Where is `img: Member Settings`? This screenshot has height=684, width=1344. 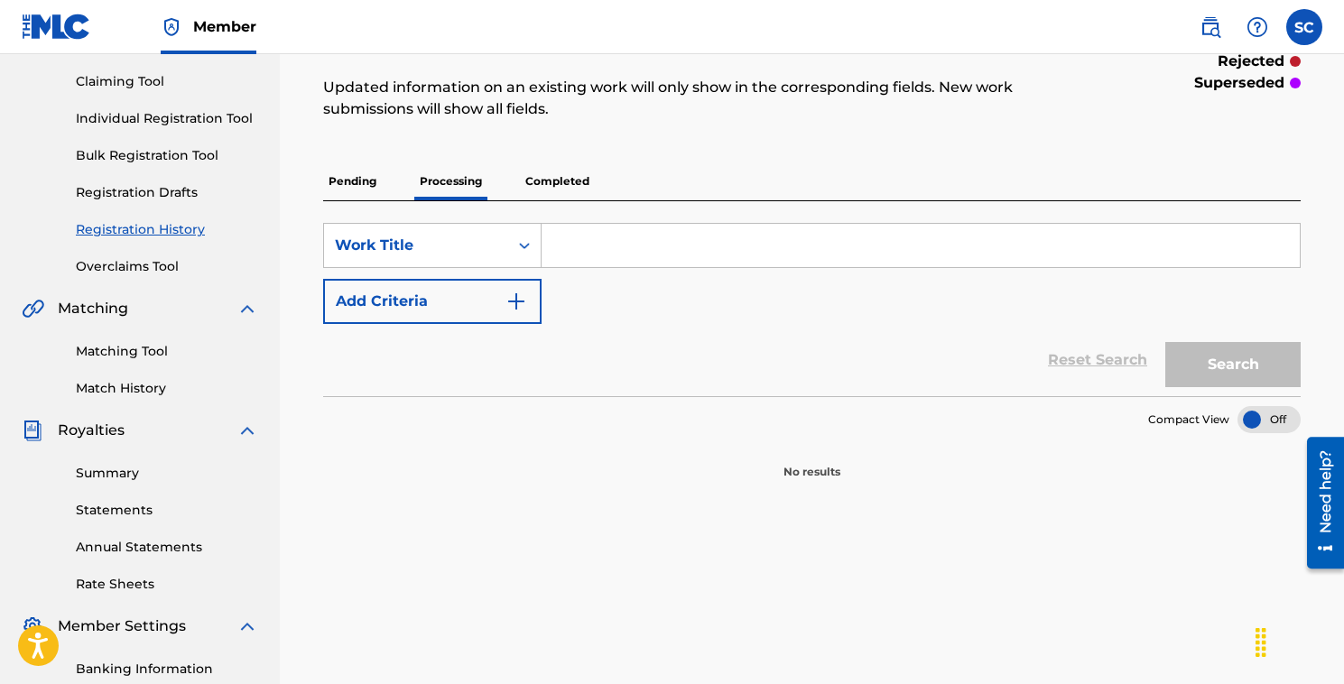 img: Member Settings is located at coordinates (32, 626).